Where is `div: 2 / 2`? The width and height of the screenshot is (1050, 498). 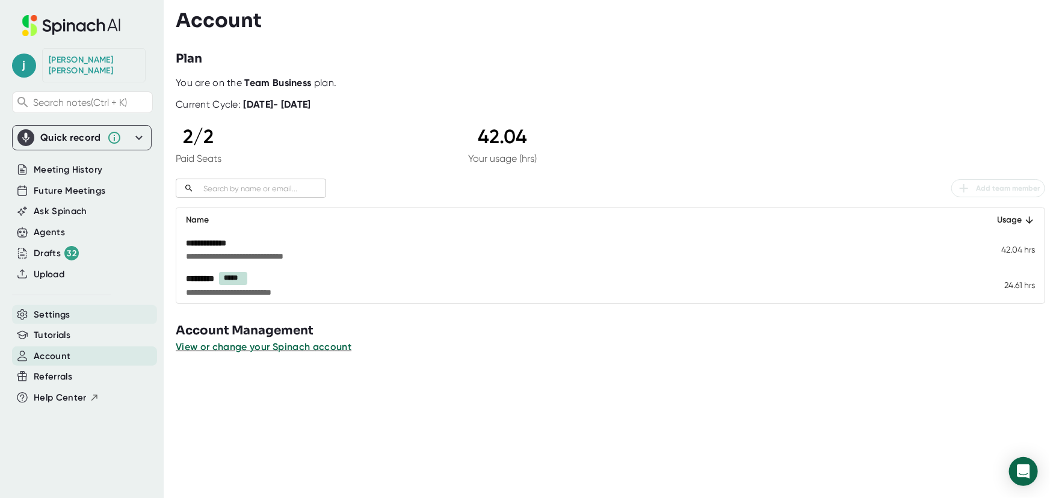
div: 2 / 2 is located at coordinates (199, 137).